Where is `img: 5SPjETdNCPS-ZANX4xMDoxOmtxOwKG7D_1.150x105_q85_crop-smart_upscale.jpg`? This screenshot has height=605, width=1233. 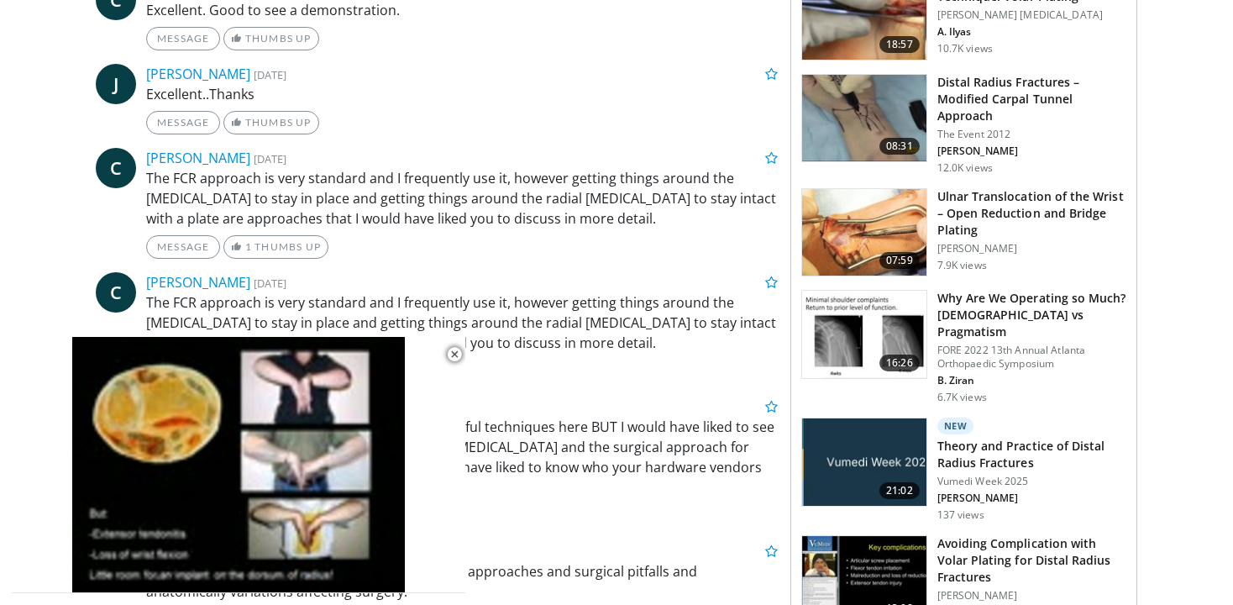 img: 5SPjETdNCPS-ZANX4xMDoxOmtxOwKG7D_1.150x105_q85_crop-smart_upscale.jpg is located at coordinates (864, 118).